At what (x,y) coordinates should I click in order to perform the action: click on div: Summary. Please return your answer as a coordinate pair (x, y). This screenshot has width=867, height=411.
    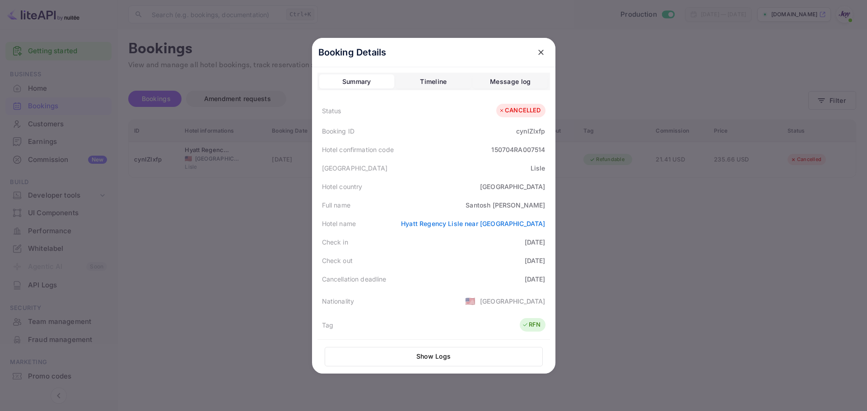
    Looking at the image, I should click on (357, 82).